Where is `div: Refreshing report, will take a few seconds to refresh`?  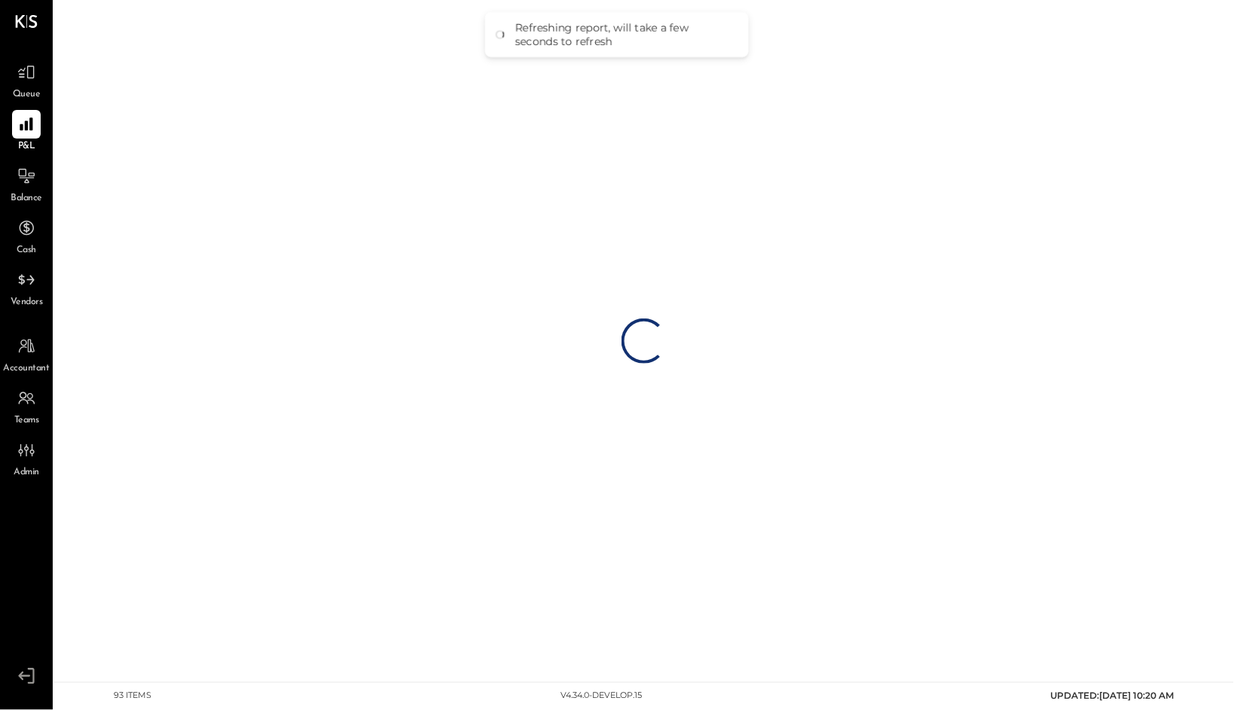
div: Refreshing report, will take a few seconds to refresh is located at coordinates (624, 35).